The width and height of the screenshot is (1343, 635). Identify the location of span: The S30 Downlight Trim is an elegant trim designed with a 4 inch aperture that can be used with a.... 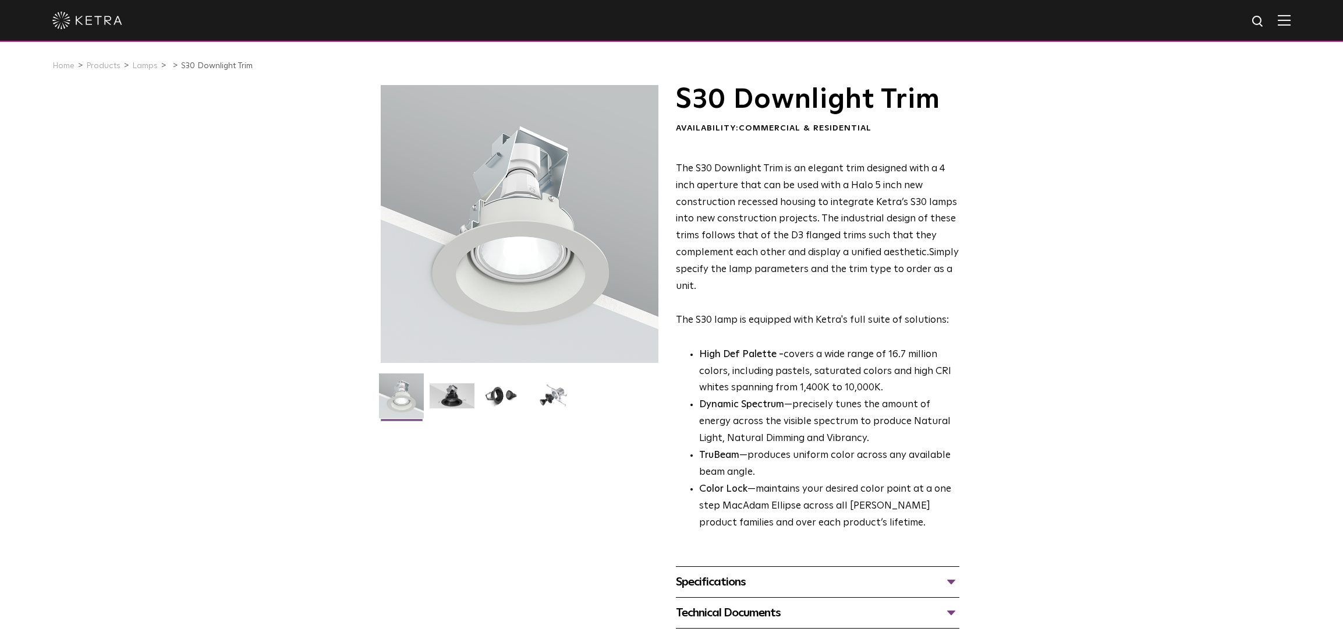
(816, 210).